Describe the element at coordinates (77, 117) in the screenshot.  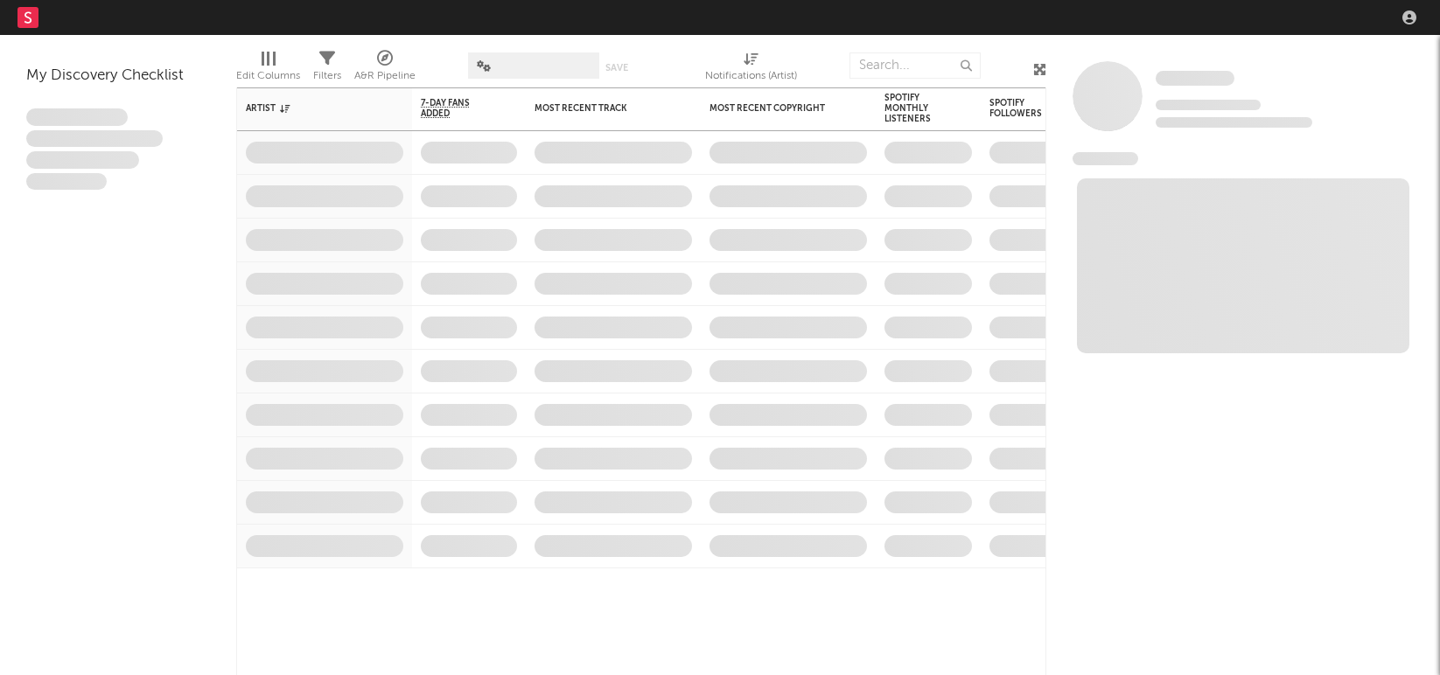
I see `span: Lorem ipsum dolor` at that location.